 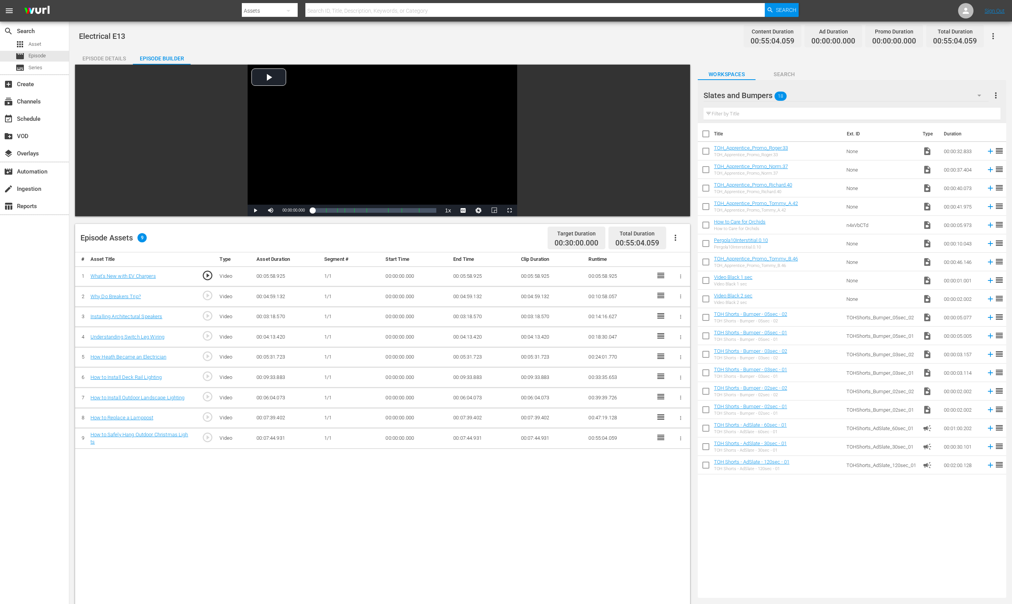 I want to click on td: n4xVbCTd, so click(x=881, y=225).